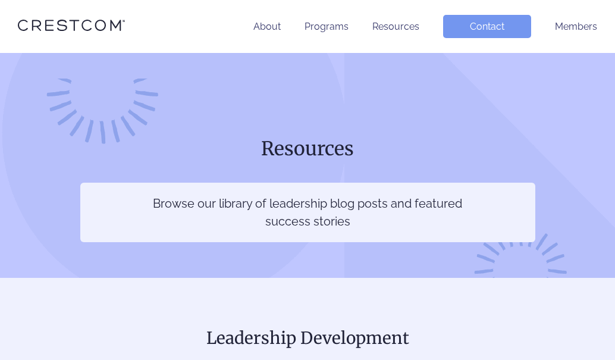 The image size is (615, 360). I want to click on a: Members, so click(576, 26).